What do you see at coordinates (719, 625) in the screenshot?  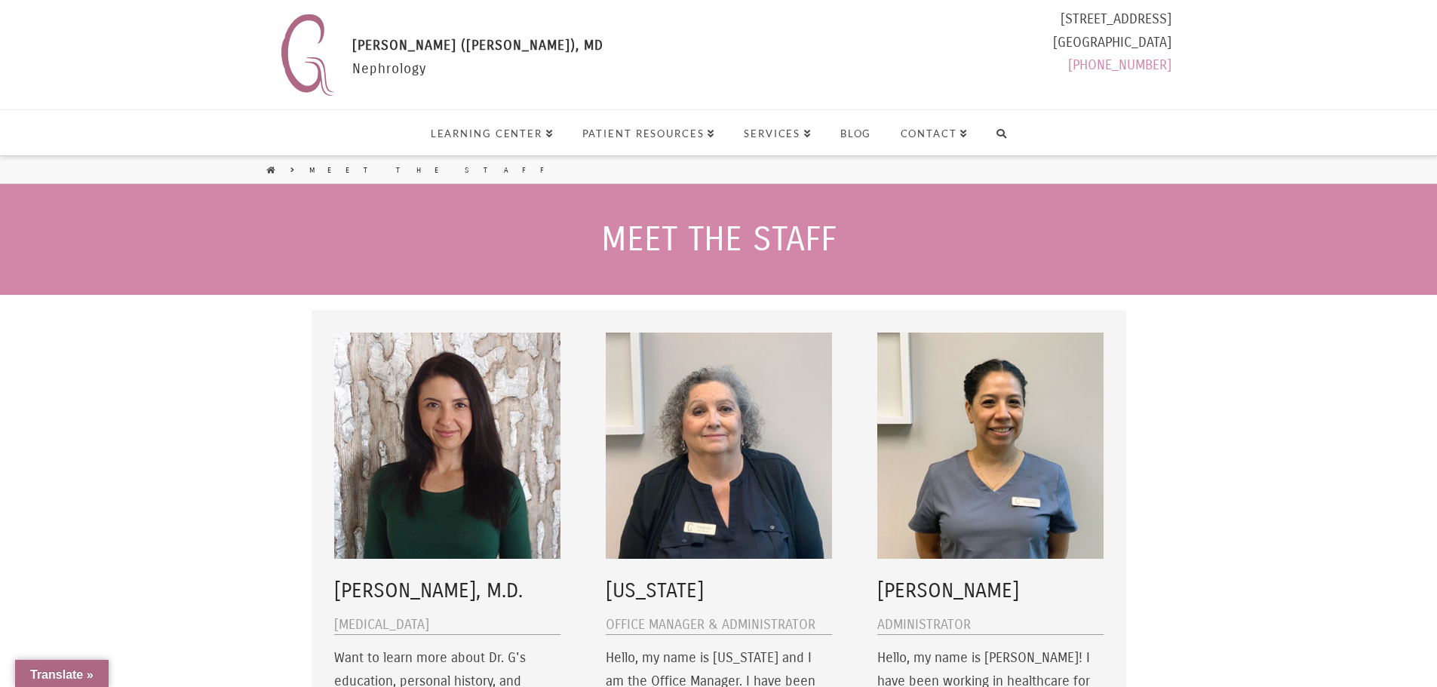 I see `h6: Office Manager & Administrator` at bounding box center [719, 625].